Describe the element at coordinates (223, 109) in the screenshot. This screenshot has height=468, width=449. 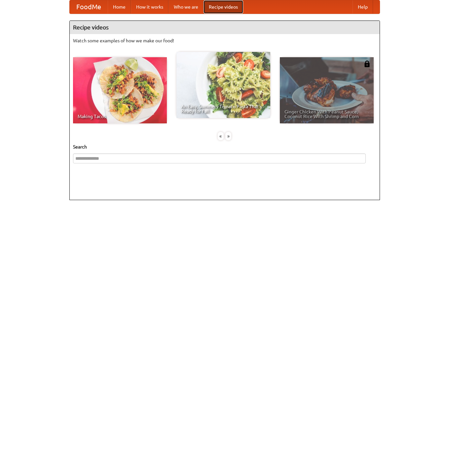
I see `span: An Easy, Summery Tomato Pasta That's Ready for Fall` at that location.